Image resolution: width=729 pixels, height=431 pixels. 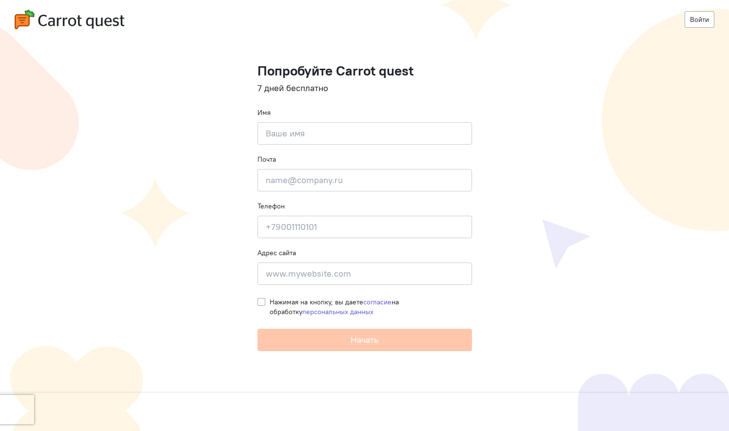 I want to click on a: персональных данных, so click(x=338, y=312).